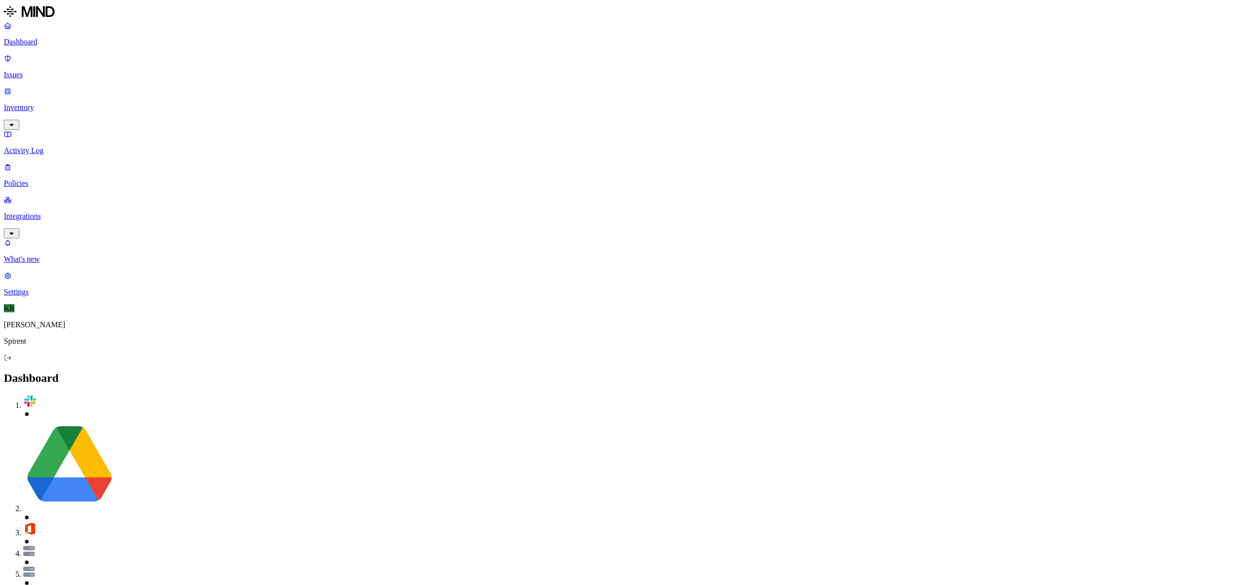  What do you see at coordinates (618, 13) in the screenshot?
I see `a: MIND` at bounding box center [618, 13].